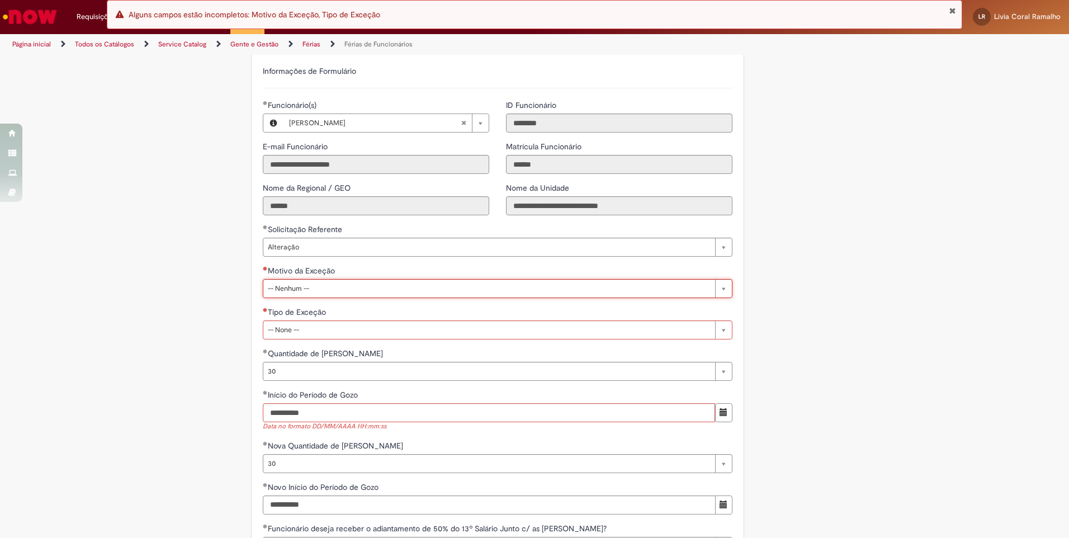  What do you see at coordinates (489, 330) in the screenshot?
I see `span: -- None --` at bounding box center [489, 330].